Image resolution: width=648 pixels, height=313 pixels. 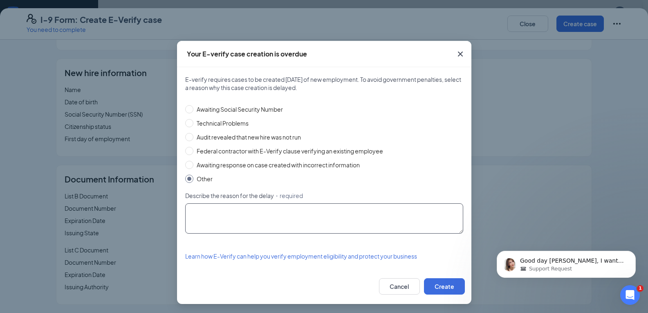 What do you see at coordinates (640, 288) in the screenshot?
I see `span: 1` at bounding box center [640, 288].